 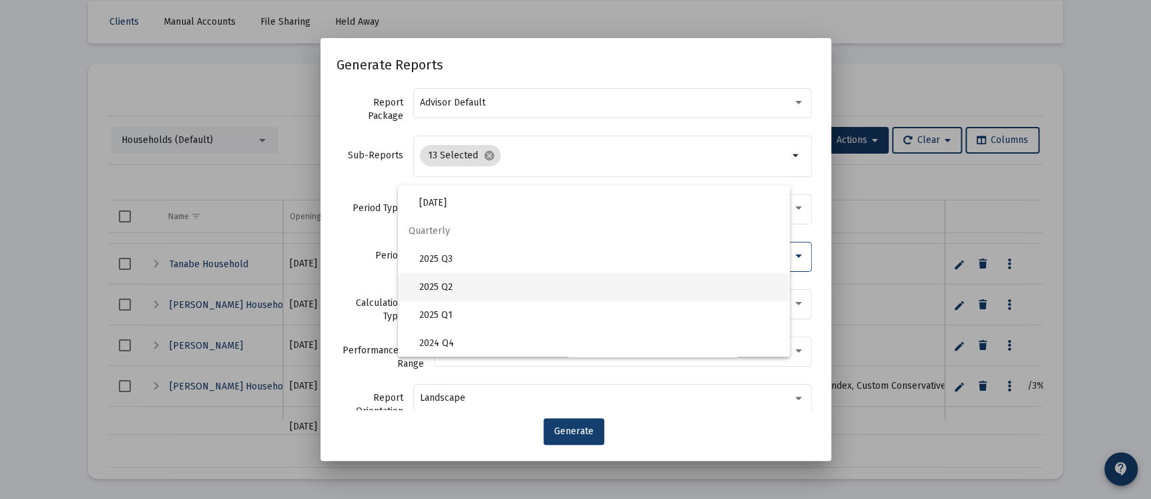 What do you see at coordinates (599, 287) in the screenshot?
I see `span: 2025 Q2` at bounding box center [599, 287].